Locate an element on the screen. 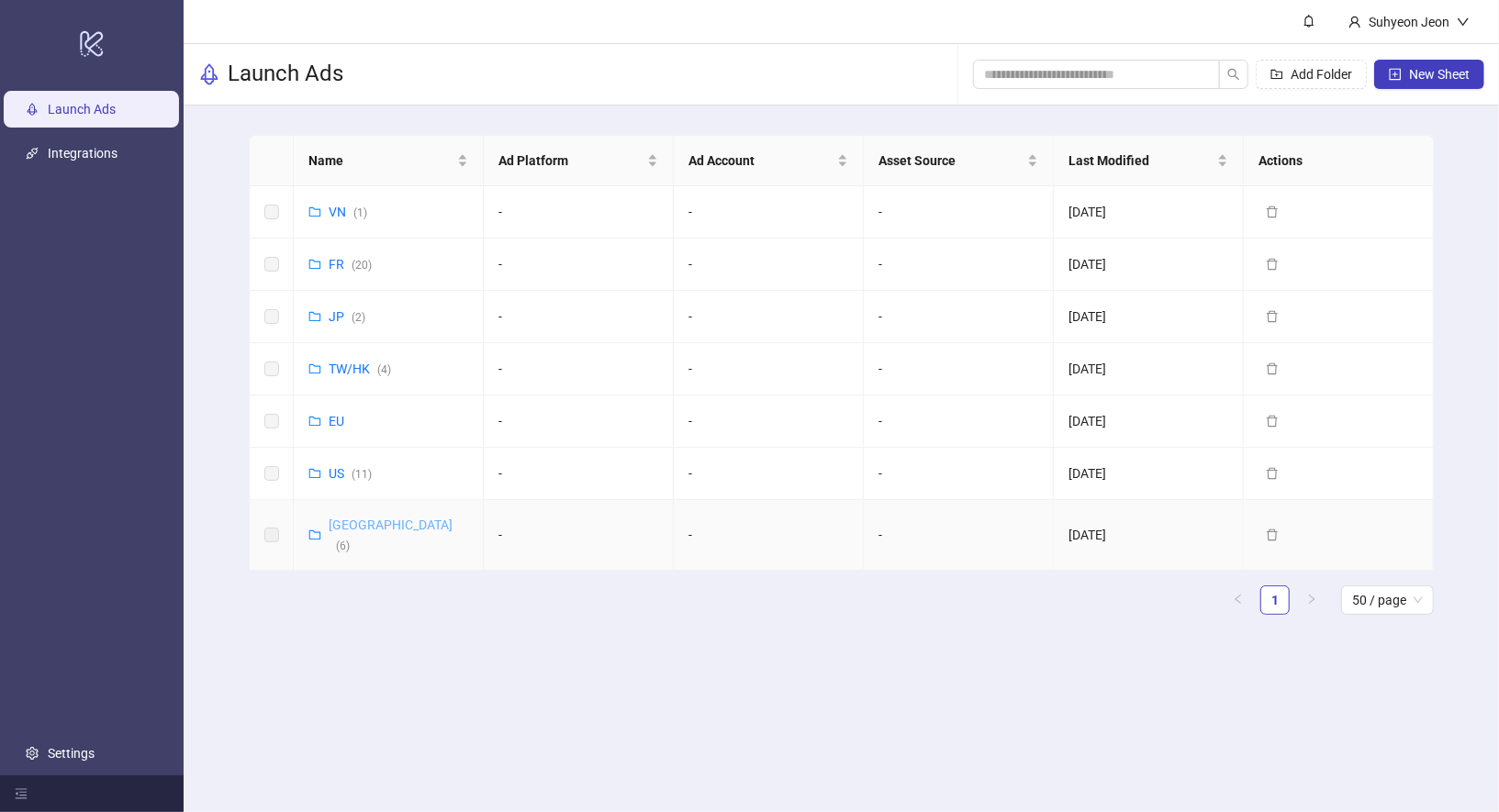  span: rocket is located at coordinates (210, 75).